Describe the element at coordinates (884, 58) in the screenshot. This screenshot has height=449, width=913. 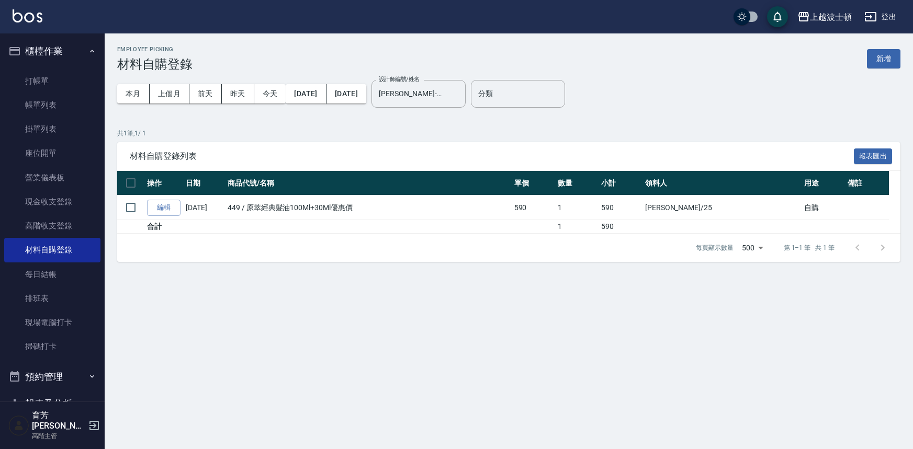
I see `a: 新增` at that location.